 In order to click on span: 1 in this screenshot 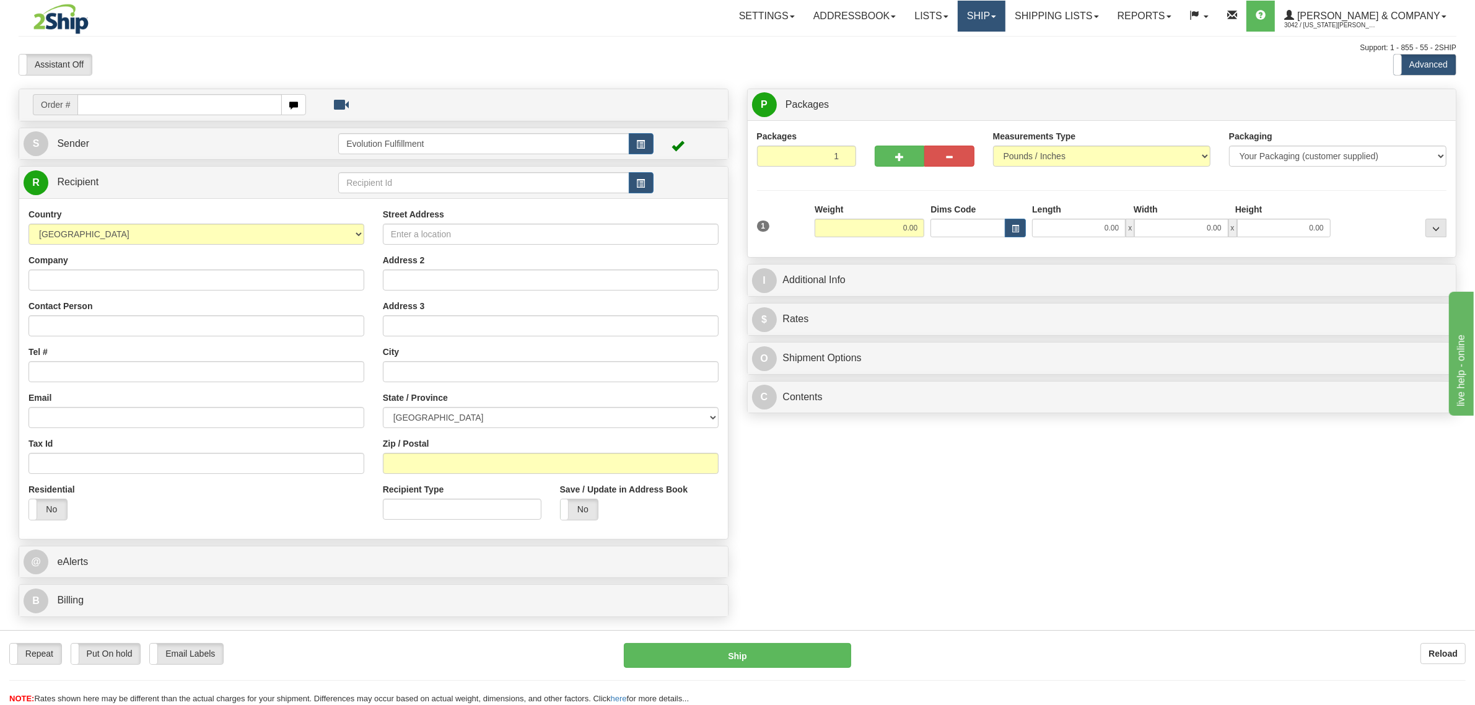, I will do `click(763, 226)`.